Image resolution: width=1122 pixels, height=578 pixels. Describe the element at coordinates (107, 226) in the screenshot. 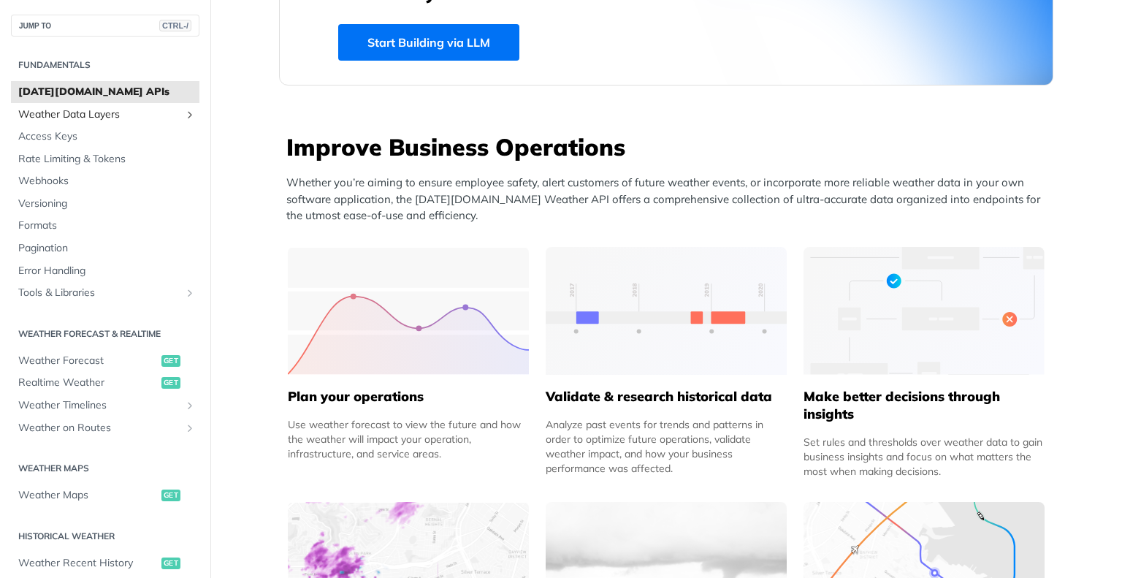

I see `span: Formats` at that location.